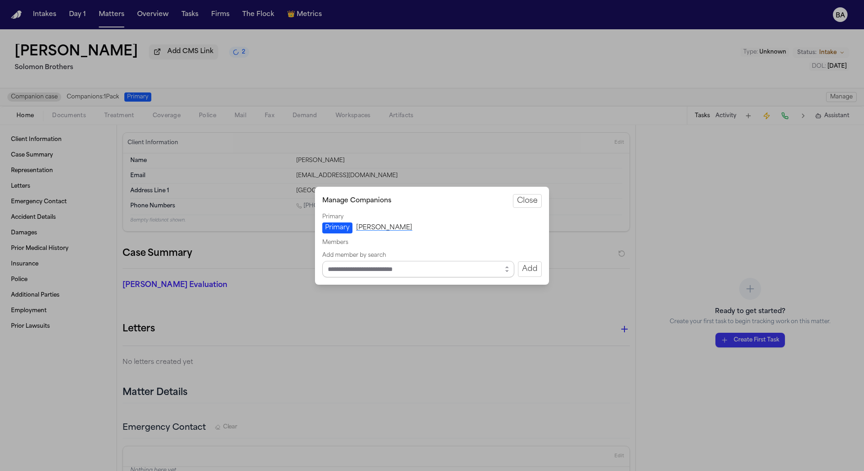  Describe the element at coordinates (530, 269) in the screenshot. I see `button: Add selected matter to companions` at that location.